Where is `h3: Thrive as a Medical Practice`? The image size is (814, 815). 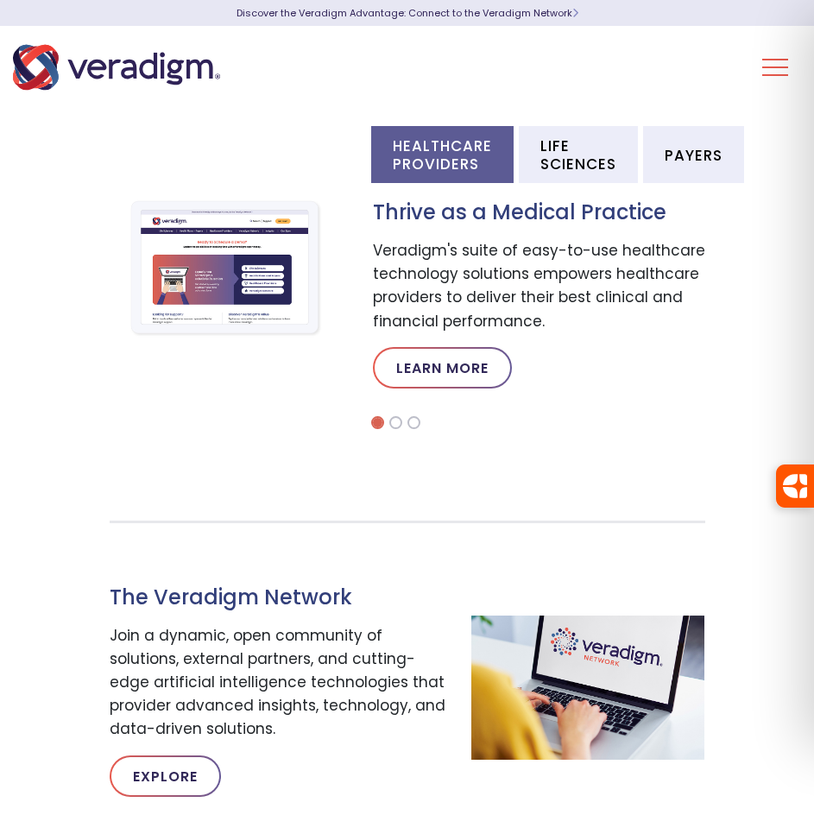
h3: Thrive as a Medical Practice is located at coordinates (539, 212).